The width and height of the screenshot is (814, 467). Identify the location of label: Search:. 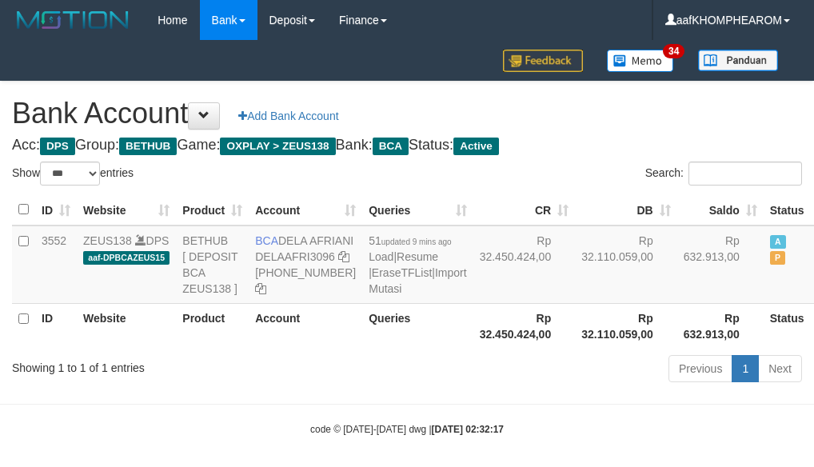
(724, 174).